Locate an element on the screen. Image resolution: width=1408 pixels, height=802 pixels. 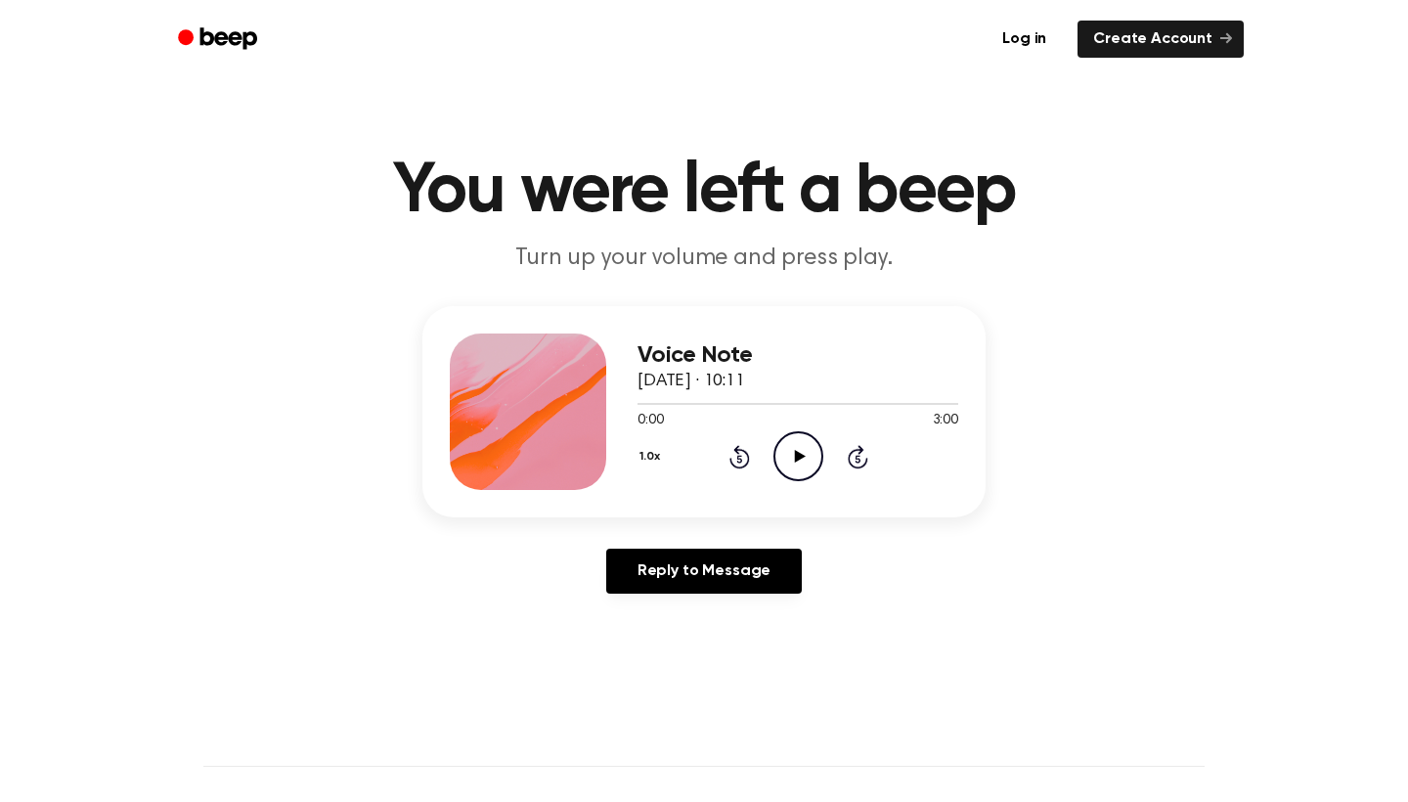
p: Turn up your volume and press play. is located at coordinates (704, 258).